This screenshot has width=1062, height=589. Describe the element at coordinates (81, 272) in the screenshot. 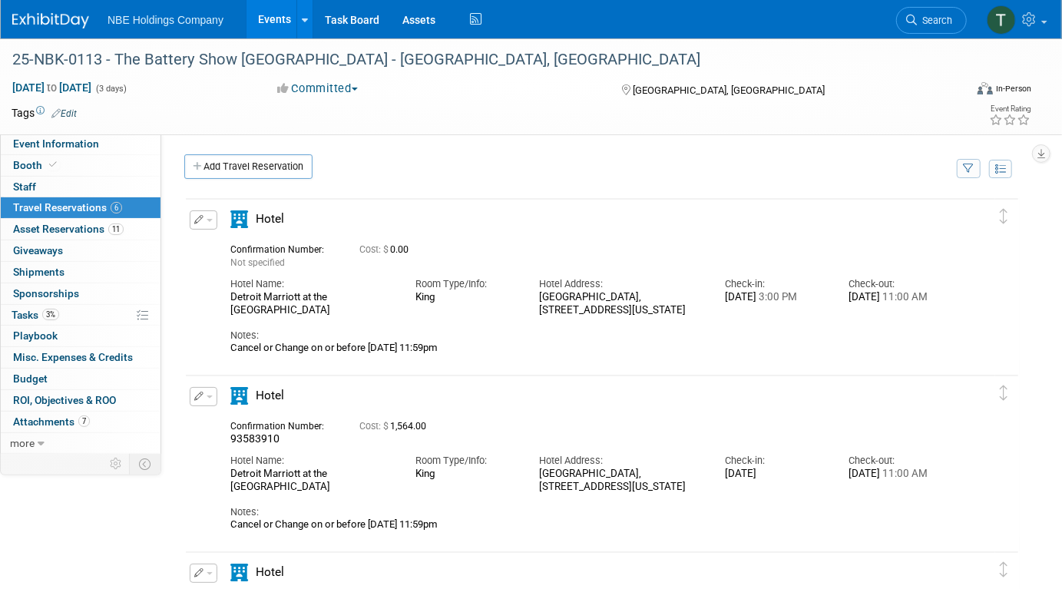

I see `a: Shipments` at that location.